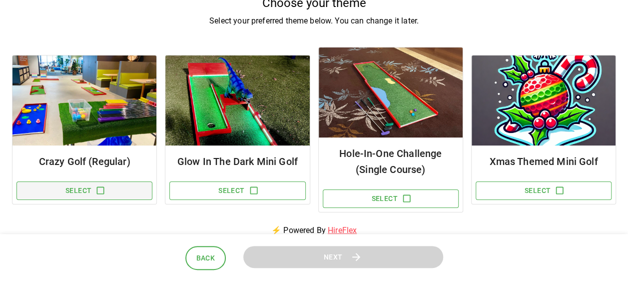 The height and width of the screenshot is (282, 628). What do you see at coordinates (342, 230) in the screenshot?
I see `a: HireFlex` at bounding box center [342, 230].